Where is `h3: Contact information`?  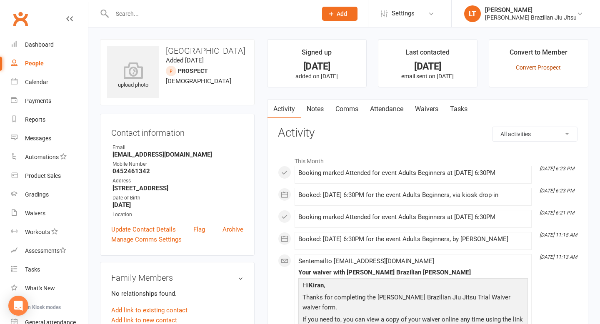 h3: Contact information is located at coordinates (177, 131).